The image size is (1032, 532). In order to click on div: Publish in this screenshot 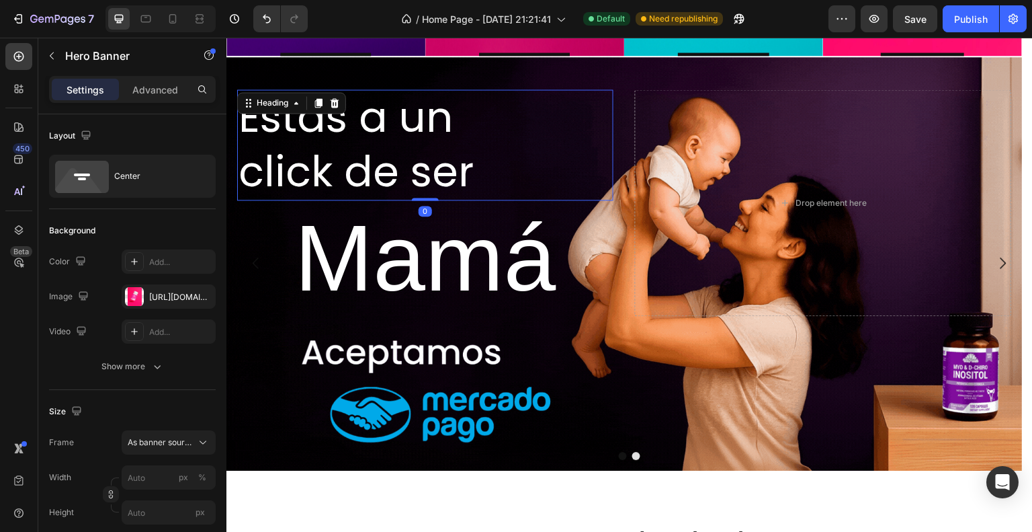, I will do `click(971, 19)`.